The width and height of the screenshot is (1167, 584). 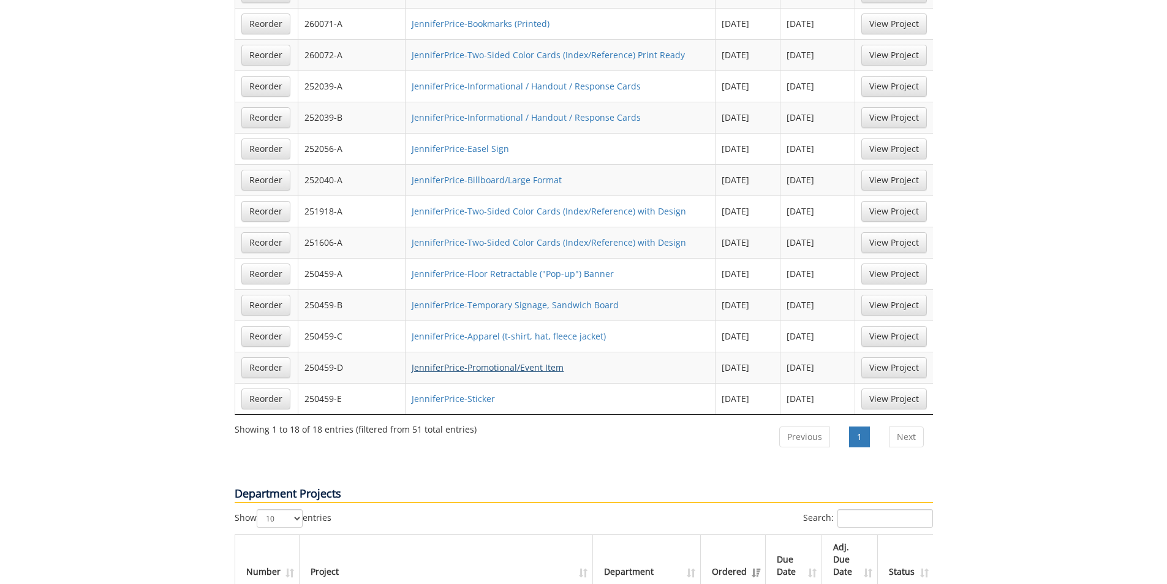 What do you see at coordinates (508, 336) in the screenshot?
I see `a: JenniferPrice-Apparel (t-shirt, hat, fleece jacket)` at bounding box center [508, 336].